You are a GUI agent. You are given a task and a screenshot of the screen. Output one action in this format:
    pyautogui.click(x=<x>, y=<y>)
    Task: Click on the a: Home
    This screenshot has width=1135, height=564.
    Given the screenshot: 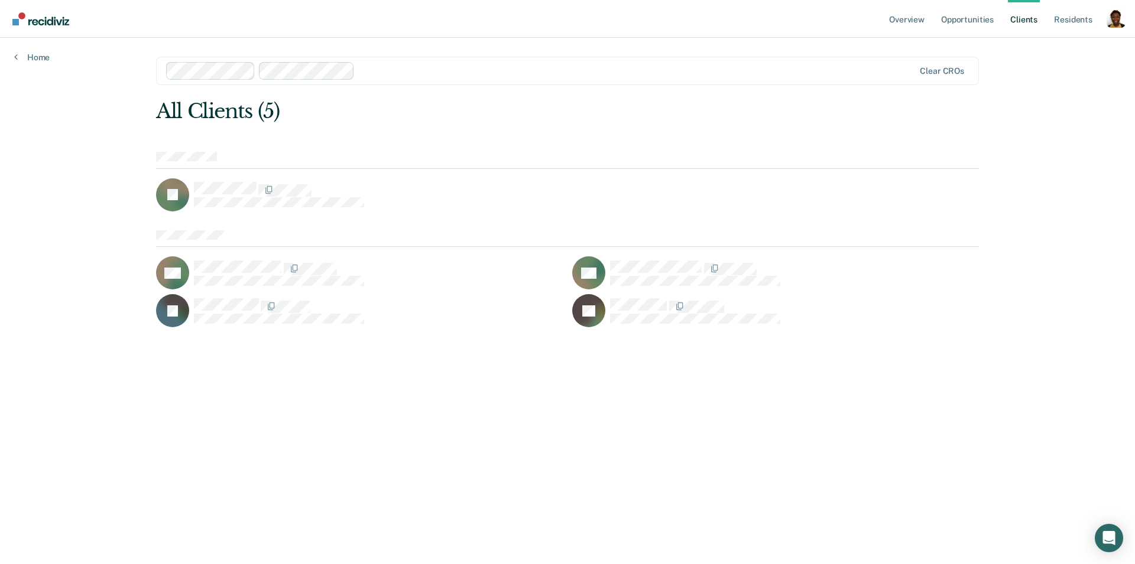 What is the action you would take?
    pyautogui.click(x=32, y=57)
    